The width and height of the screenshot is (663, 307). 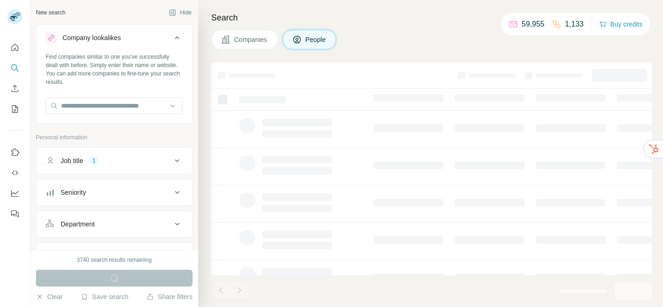 I want to click on p: Personal information, so click(x=114, y=138).